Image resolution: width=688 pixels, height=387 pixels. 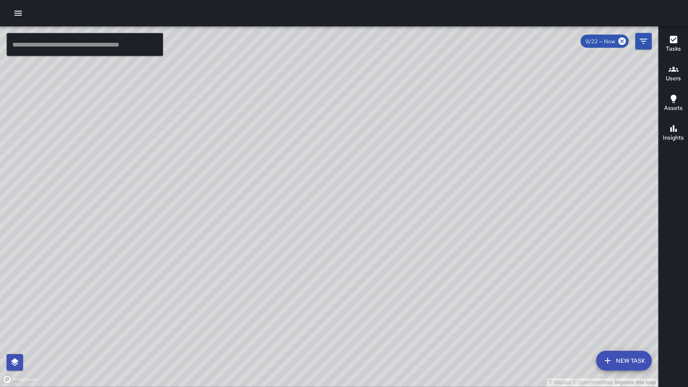 What do you see at coordinates (673, 108) in the screenshot?
I see `h6: Assets` at bounding box center [673, 108].